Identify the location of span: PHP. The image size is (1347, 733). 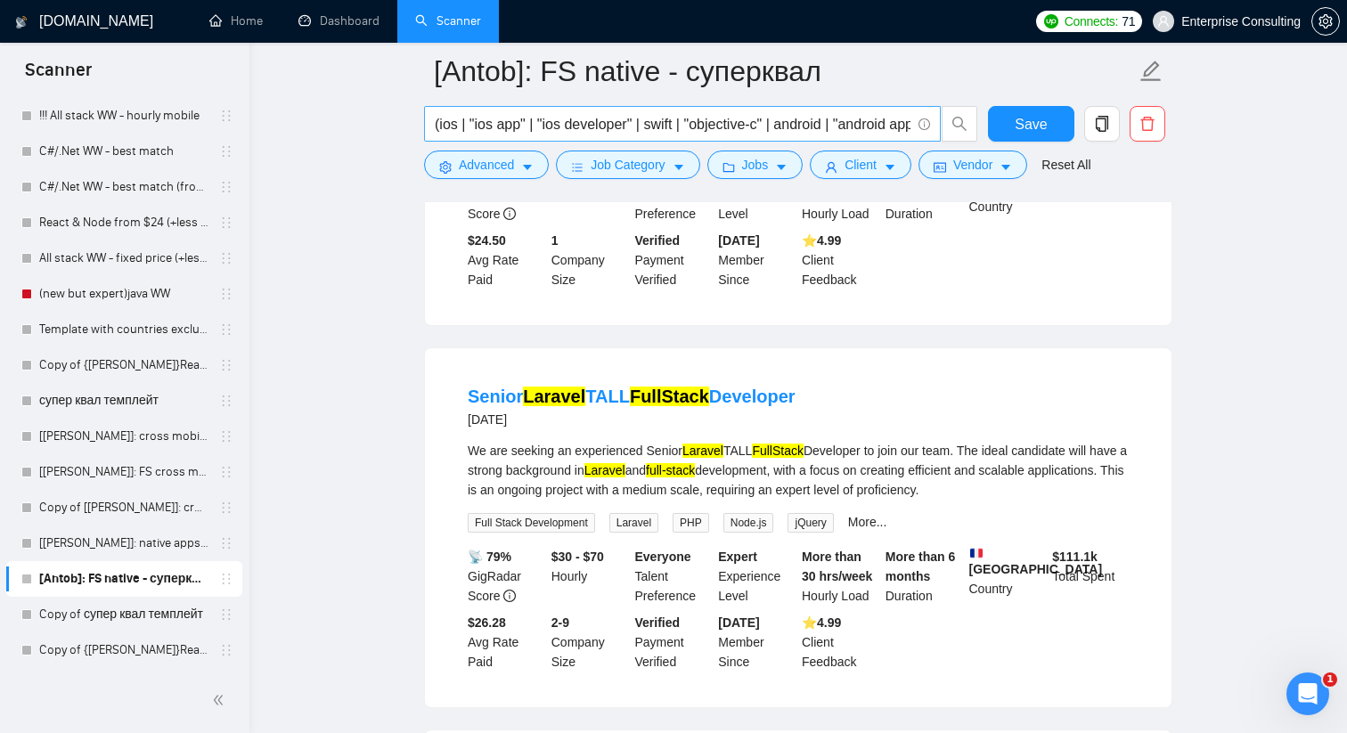
(691, 523).